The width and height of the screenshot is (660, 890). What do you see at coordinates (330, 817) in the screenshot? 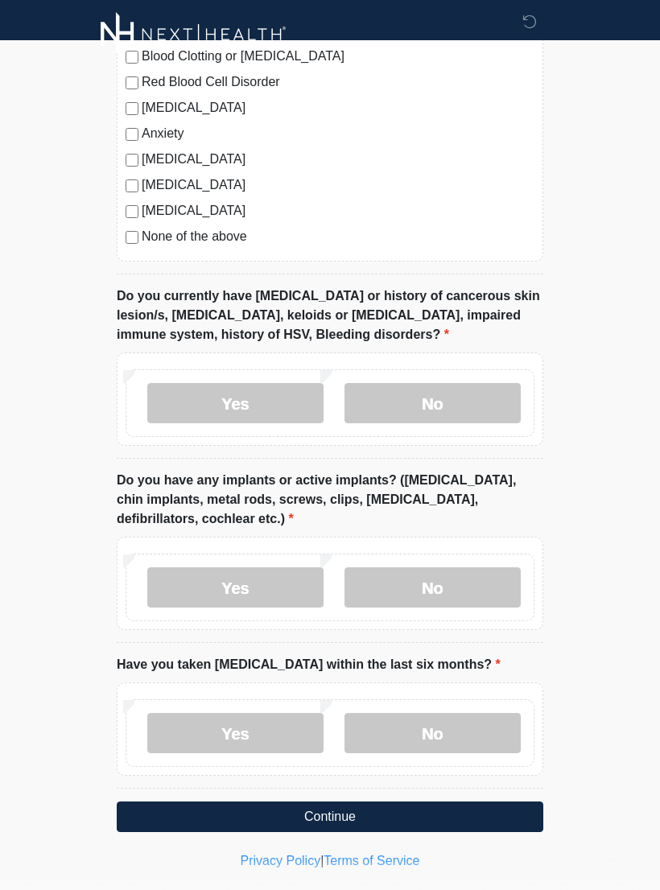
I see `button: Continue` at bounding box center [330, 817].